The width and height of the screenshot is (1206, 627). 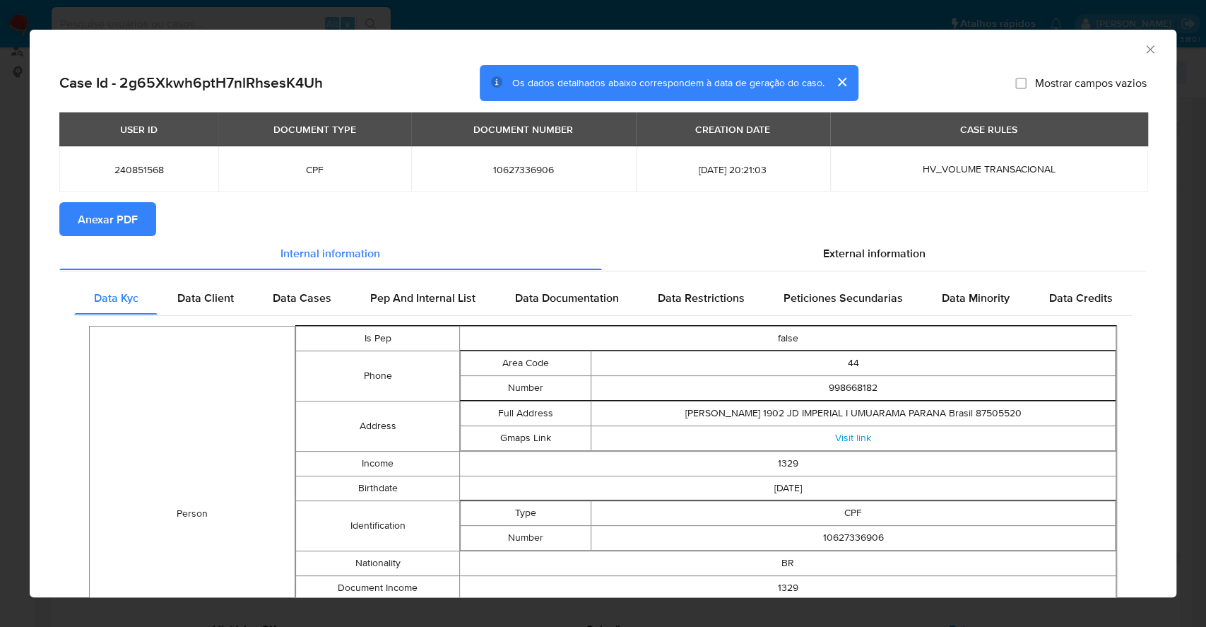 I want to click on div: Detailed info, so click(x=603, y=253).